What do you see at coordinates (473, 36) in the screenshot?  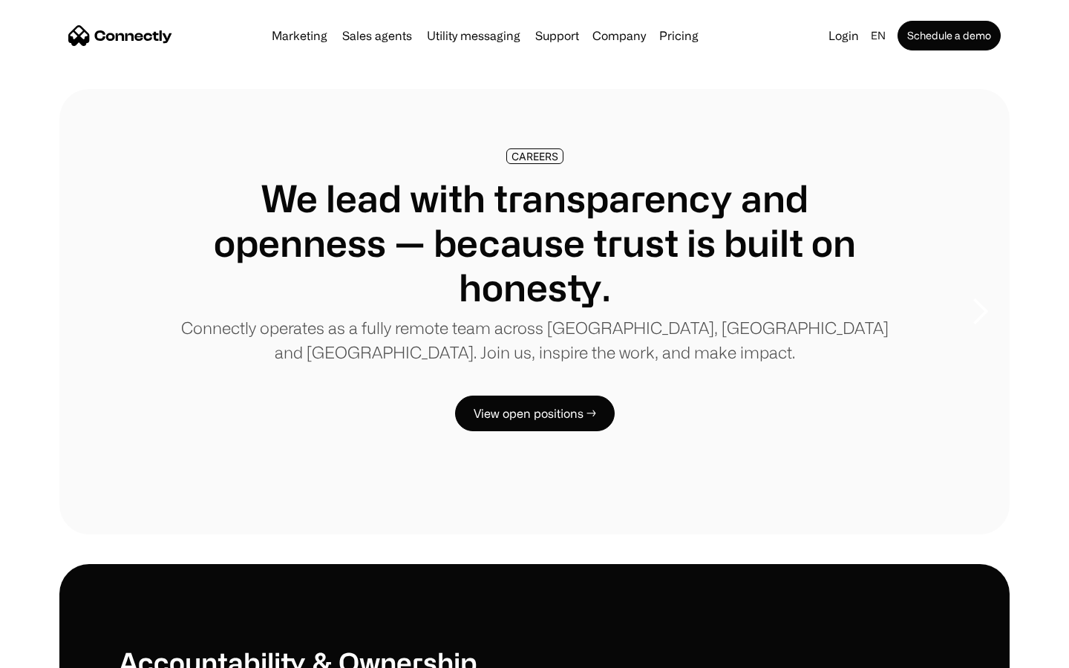 I see `a: Utility messaging` at bounding box center [473, 36].